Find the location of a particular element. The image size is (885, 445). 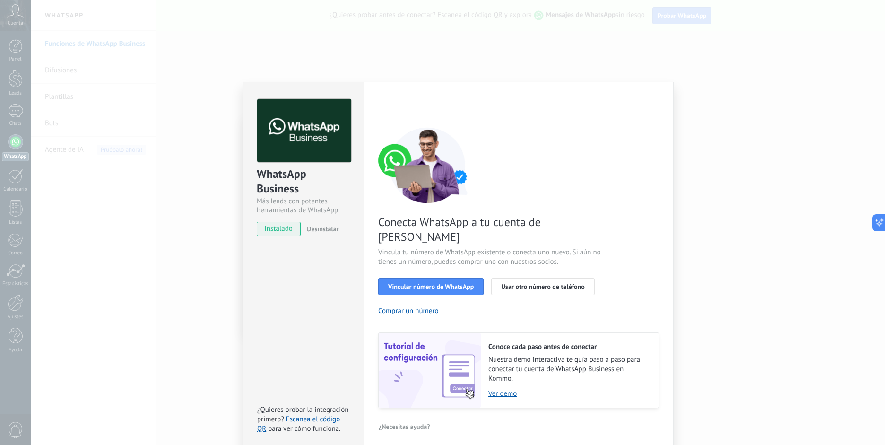

h2: Conoce cada paso antes de conectar is located at coordinates (569, 346).